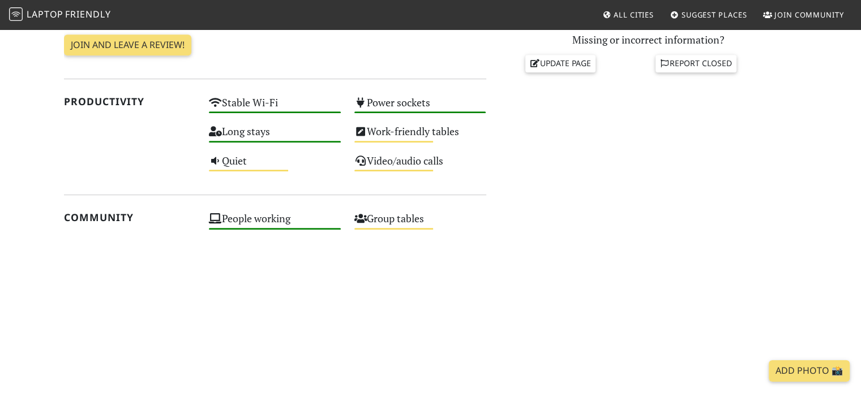  Describe the element at coordinates (274, 136) in the screenshot. I see `div: Long stays` at that location.